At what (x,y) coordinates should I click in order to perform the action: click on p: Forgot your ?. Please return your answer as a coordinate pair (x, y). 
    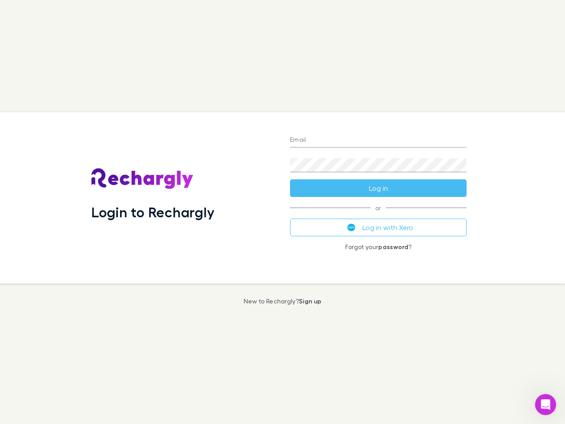
    Looking at the image, I should click on (378, 247).